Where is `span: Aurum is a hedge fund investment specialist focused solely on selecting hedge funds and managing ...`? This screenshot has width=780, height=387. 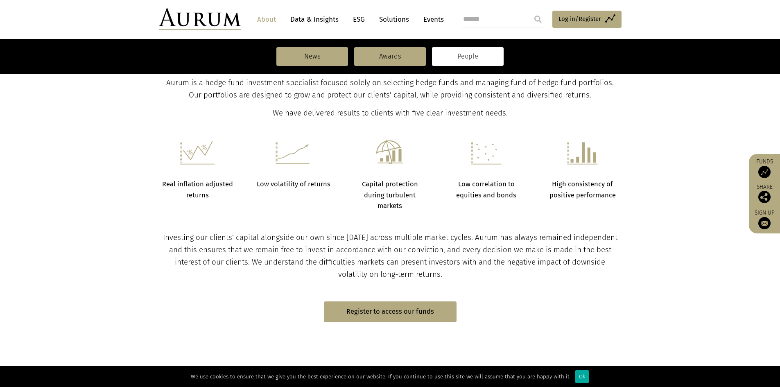 span: Aurum is a hedge fund investment specialist focused solely on selecting hedge funds and managing ... is located at coordinates (390, 89).